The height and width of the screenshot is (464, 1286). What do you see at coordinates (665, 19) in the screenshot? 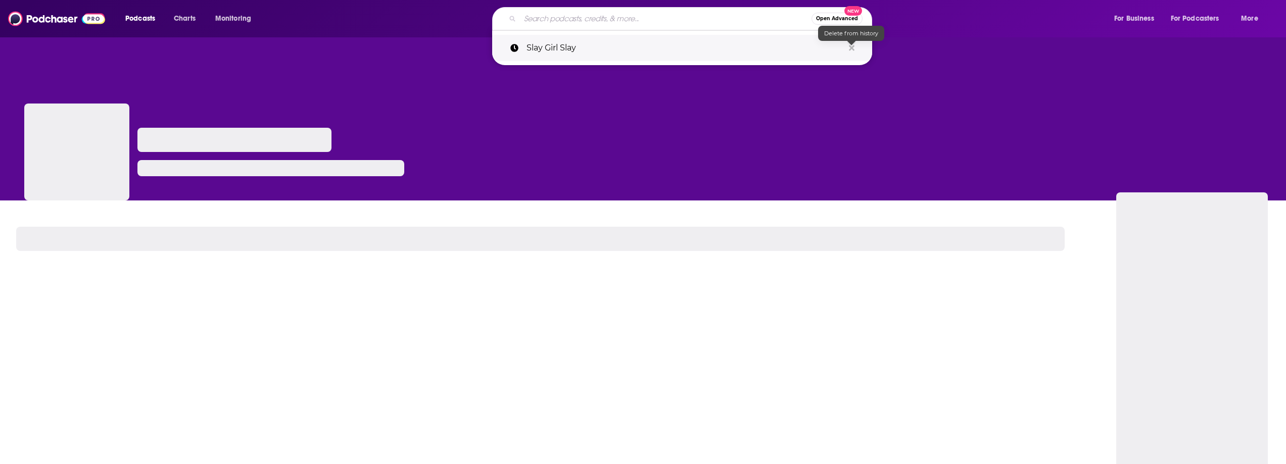
I see `input: Search podcasts, credits, & more...` at bounding box center [665, 19].